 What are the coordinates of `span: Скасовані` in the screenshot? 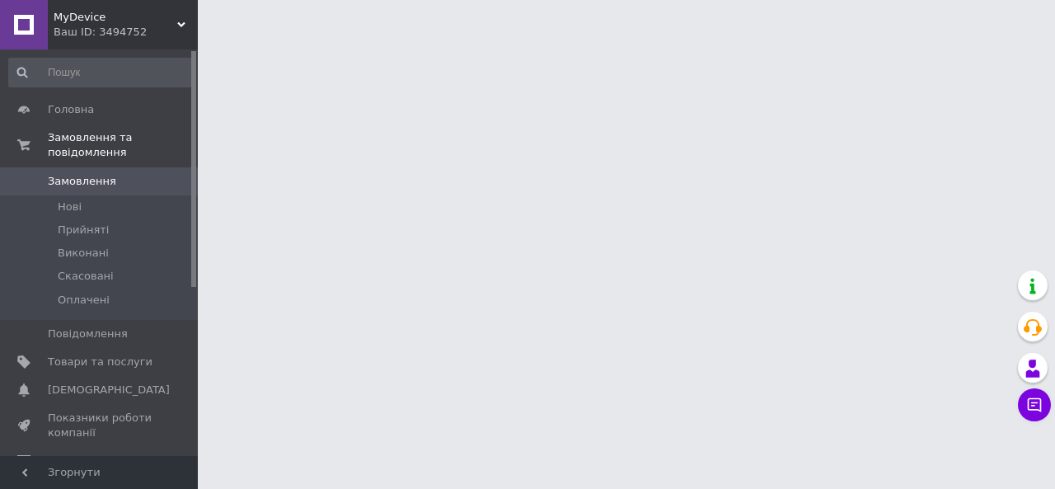 It's located at (86, 276).